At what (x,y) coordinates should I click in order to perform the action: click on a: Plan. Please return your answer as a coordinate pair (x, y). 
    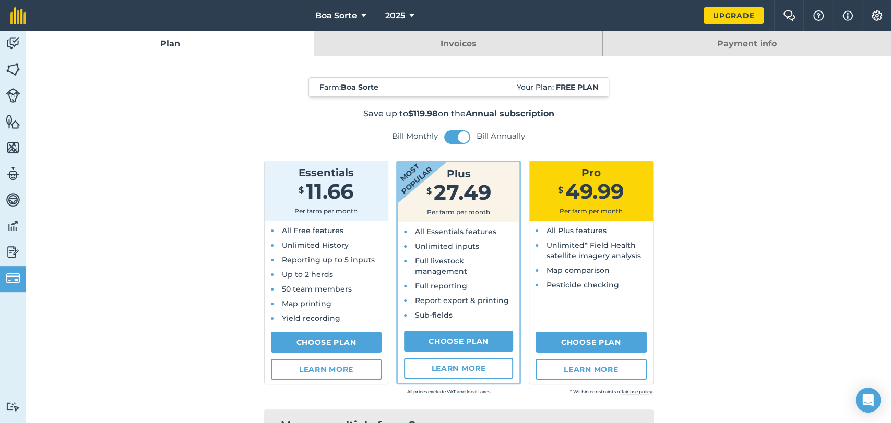
    Looking at the image, I should click on (170, 44).